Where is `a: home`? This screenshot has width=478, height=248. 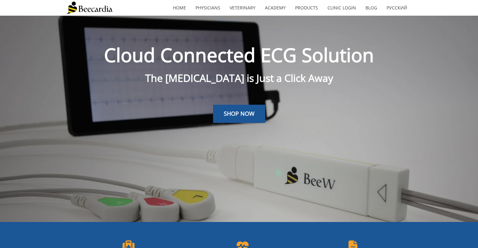 a: home is located at coordinates (179, 8).